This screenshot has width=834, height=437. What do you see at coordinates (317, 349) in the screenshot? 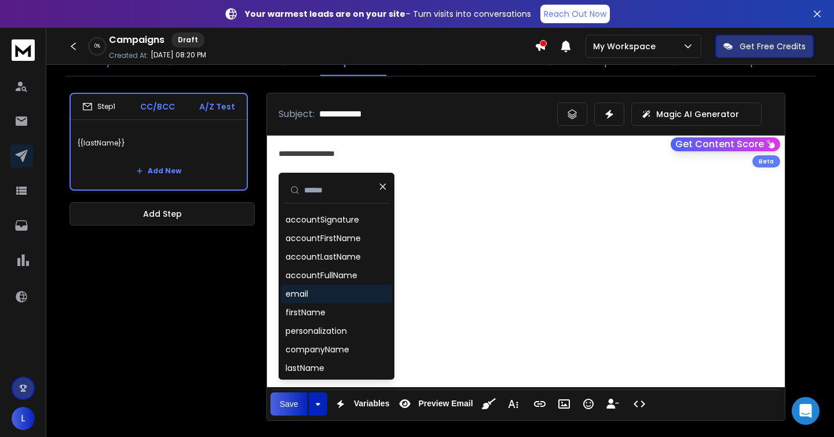
I see `div: companyName` at bounding box center [317, 349].